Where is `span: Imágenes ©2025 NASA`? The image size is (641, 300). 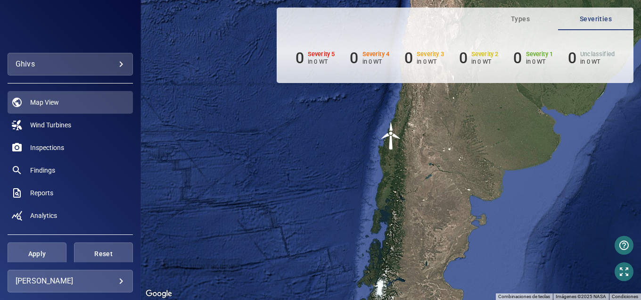 span: Imágenes ©2025 NASA is located at coordinates (581, 296).